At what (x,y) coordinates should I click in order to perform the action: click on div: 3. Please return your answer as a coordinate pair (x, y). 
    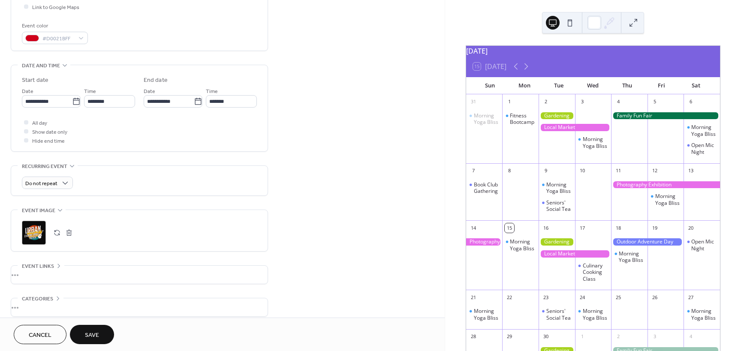
    Looking at the image, I should click on (582, 102).